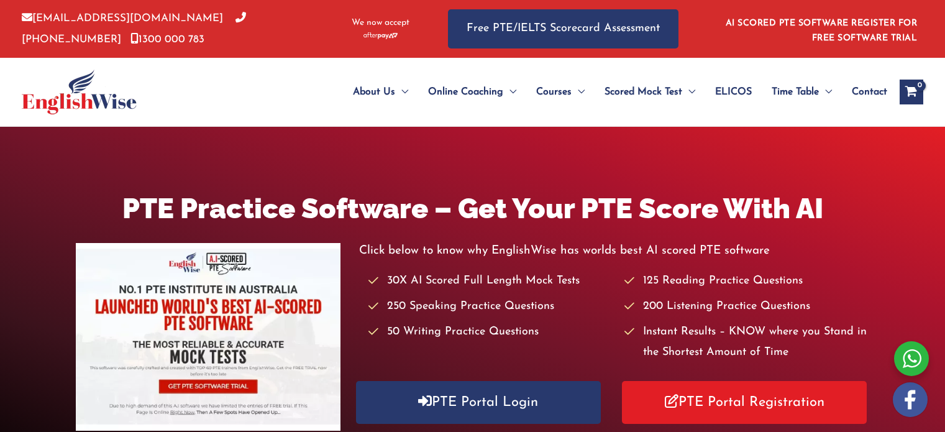  What do you see at coordinates (553, 92) in the screenshot?
I see `span: Courses` at bounding box center [553, 92].